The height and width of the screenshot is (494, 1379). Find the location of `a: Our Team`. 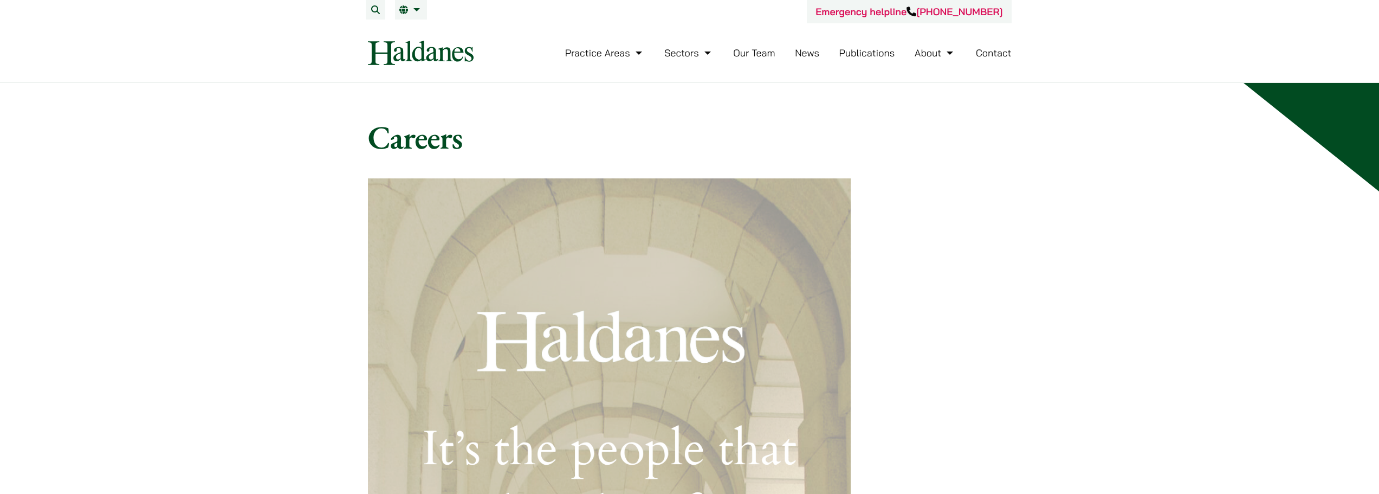

a: Our Team is located at coordinates (754, 53).